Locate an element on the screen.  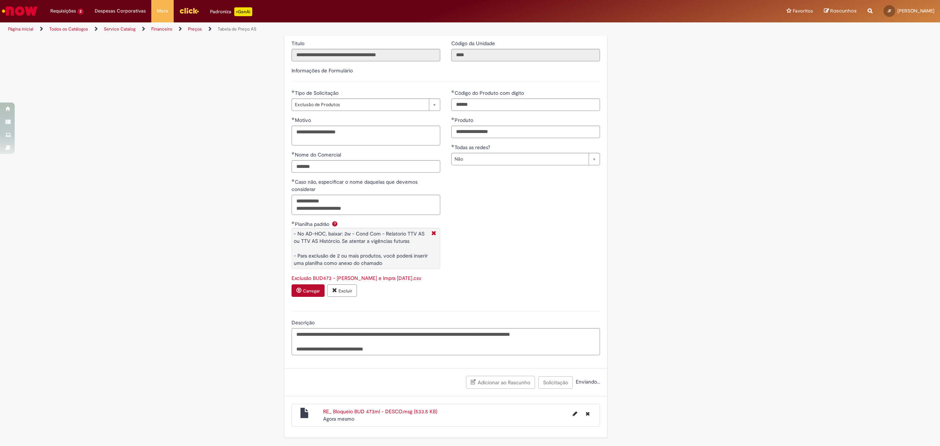
textarea: Descrição is located at coordinates (446, 342).